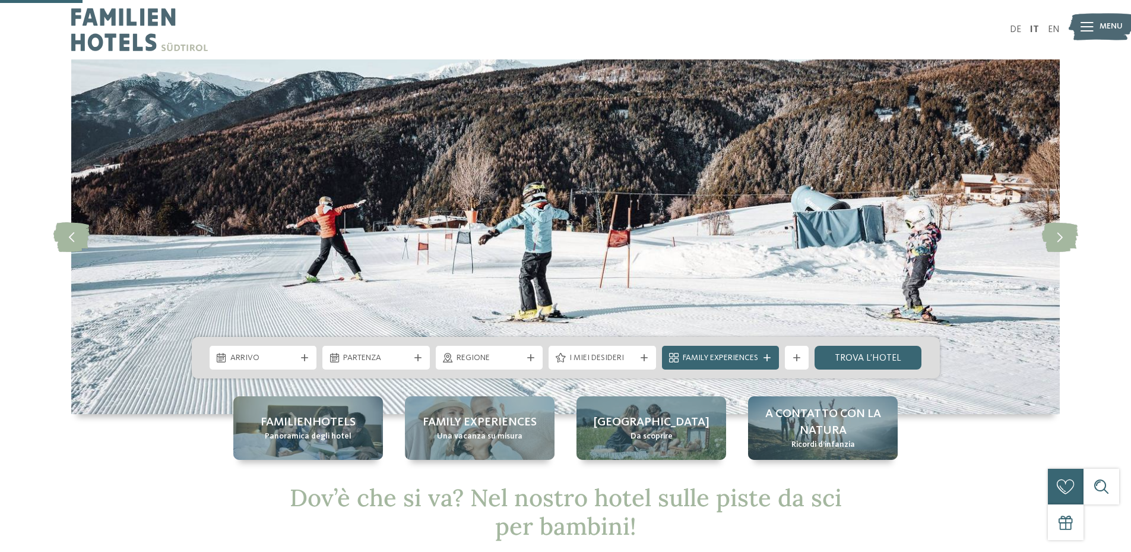  I want to click on span: Da scoprire, so click(651, 436).